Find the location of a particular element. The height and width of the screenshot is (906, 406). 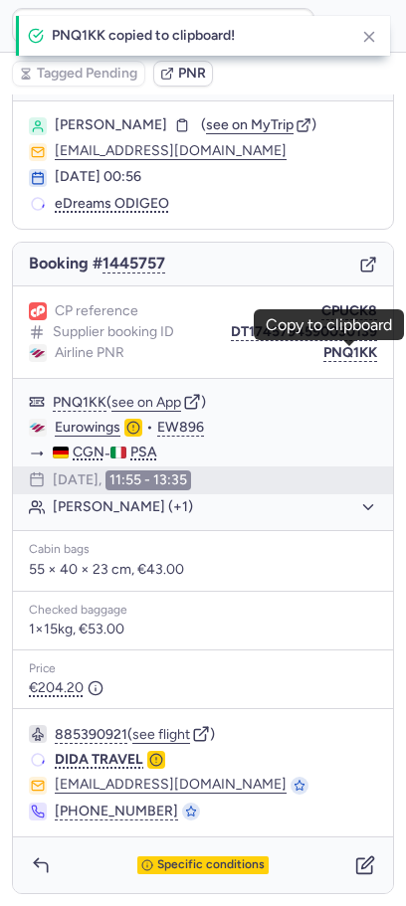

span: Airline PNR is located at coordinates (89, 353).